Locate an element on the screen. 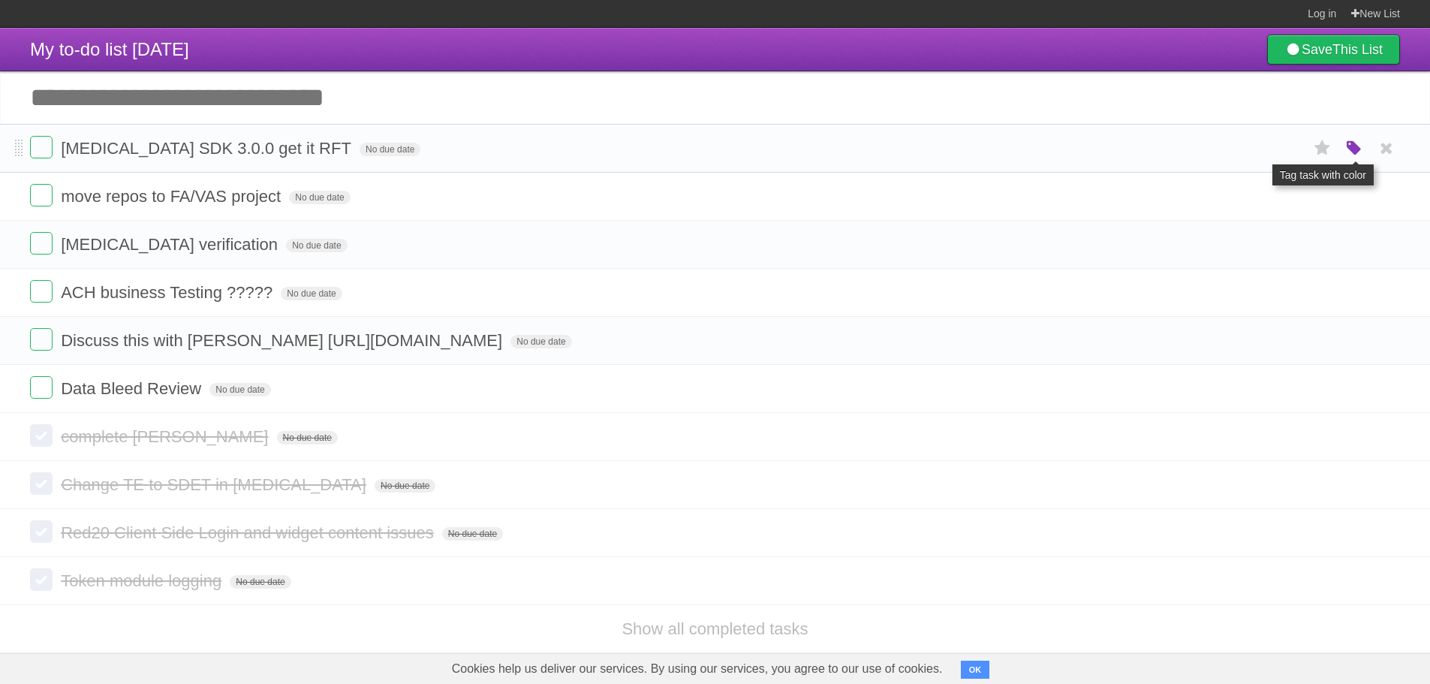 Image resolution: width=1430 pixels, height=684 pixels. span: Token module logging is located at coordinates (143, 580).